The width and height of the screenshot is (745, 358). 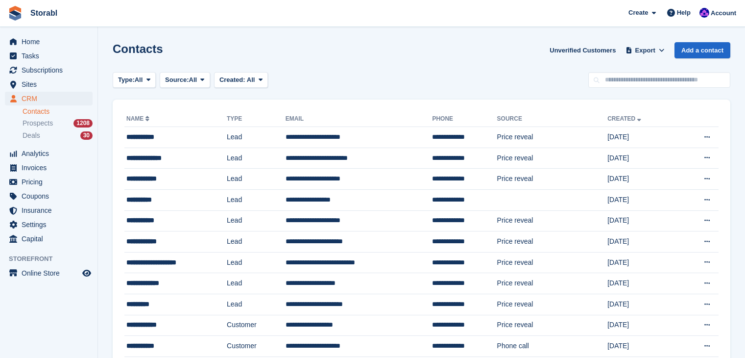 What do you see at coordinates (51, 42) in the screenshot?
I see `span: Home` at bounding box center [51, 42].